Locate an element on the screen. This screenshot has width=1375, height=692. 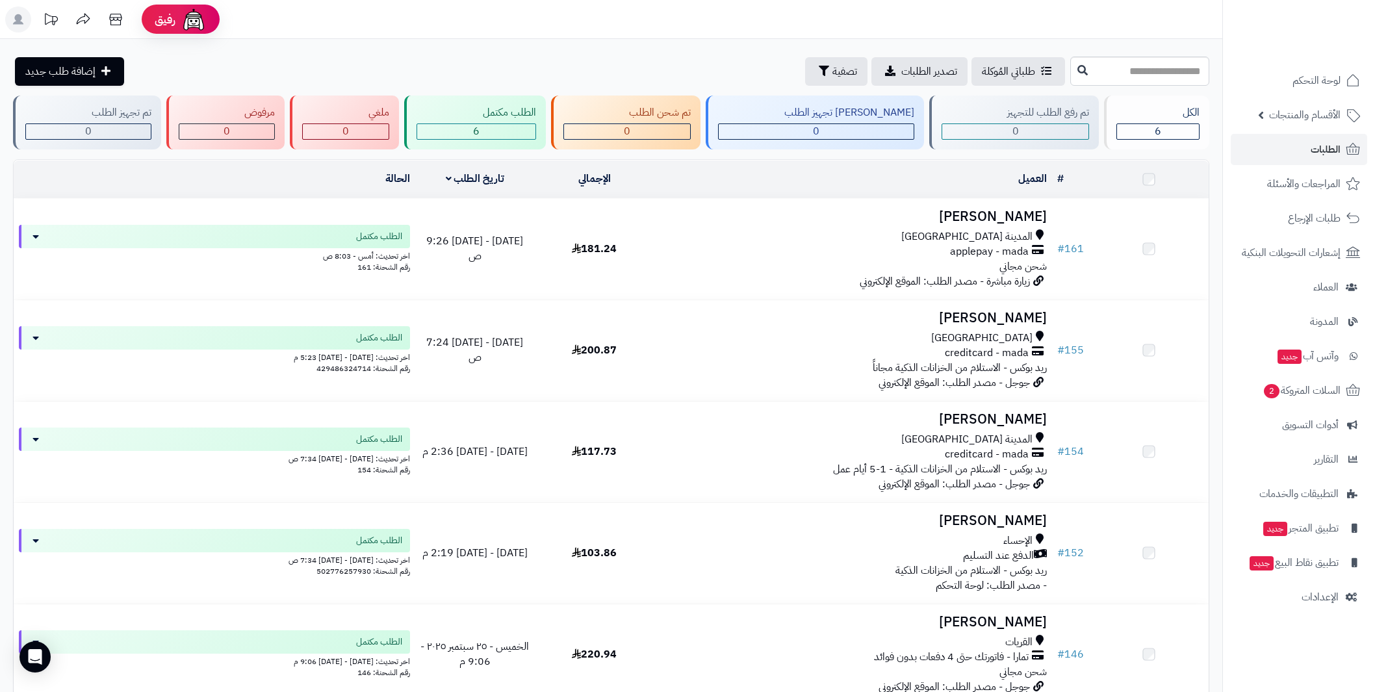
span: creditcard - mada is located at coordinates (986, 353).